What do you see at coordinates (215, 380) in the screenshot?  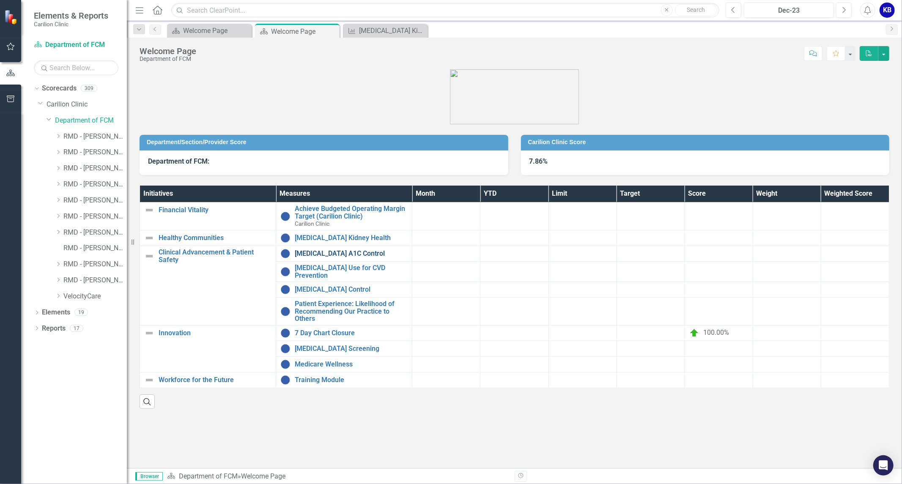 I see `a: Workforce for the Future` at bounding box center [215, 380].